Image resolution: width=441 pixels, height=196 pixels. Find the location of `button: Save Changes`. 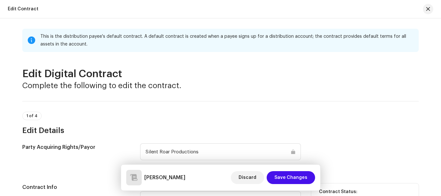

button: Save Changes is located at coordinates (291, 177).